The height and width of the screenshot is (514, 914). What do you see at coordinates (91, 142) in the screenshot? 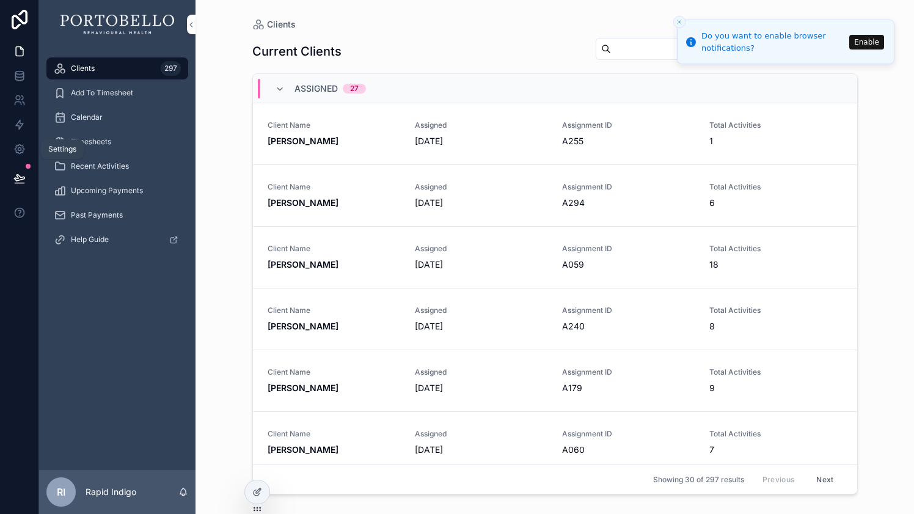
I see `span: Timesheets` at bounding box center [91, 142].